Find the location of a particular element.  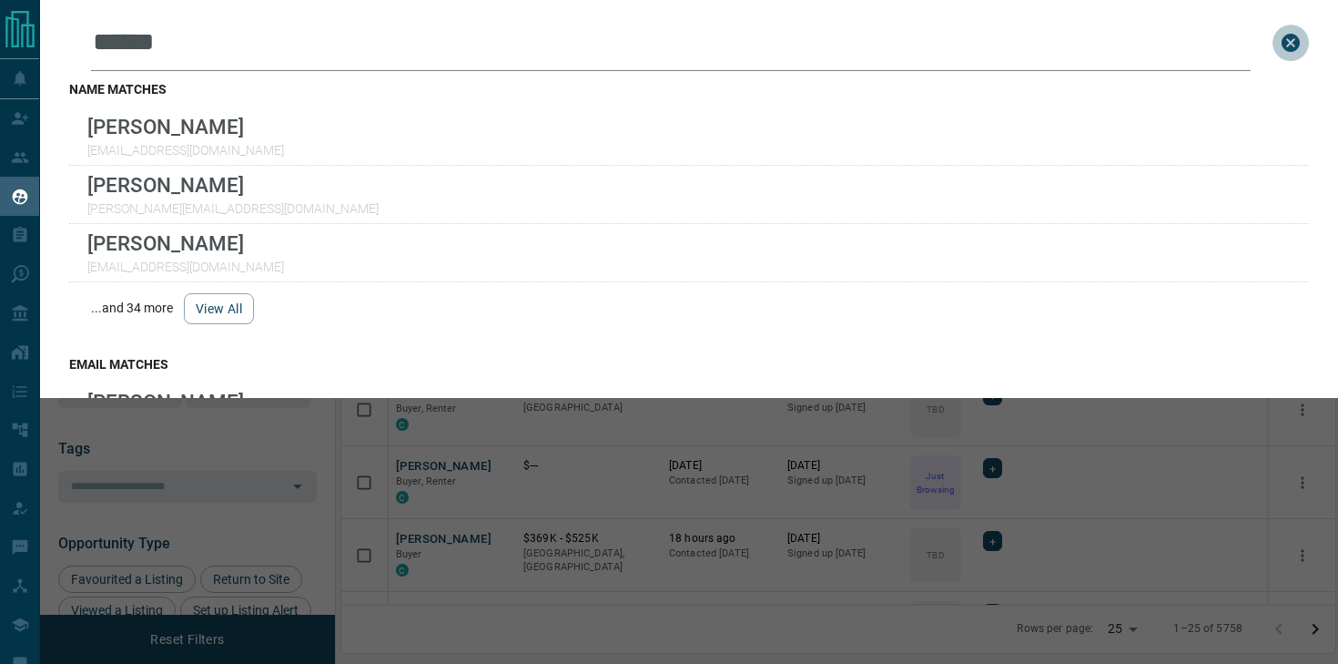

h3: name matches is located at coordinates (689, 89).